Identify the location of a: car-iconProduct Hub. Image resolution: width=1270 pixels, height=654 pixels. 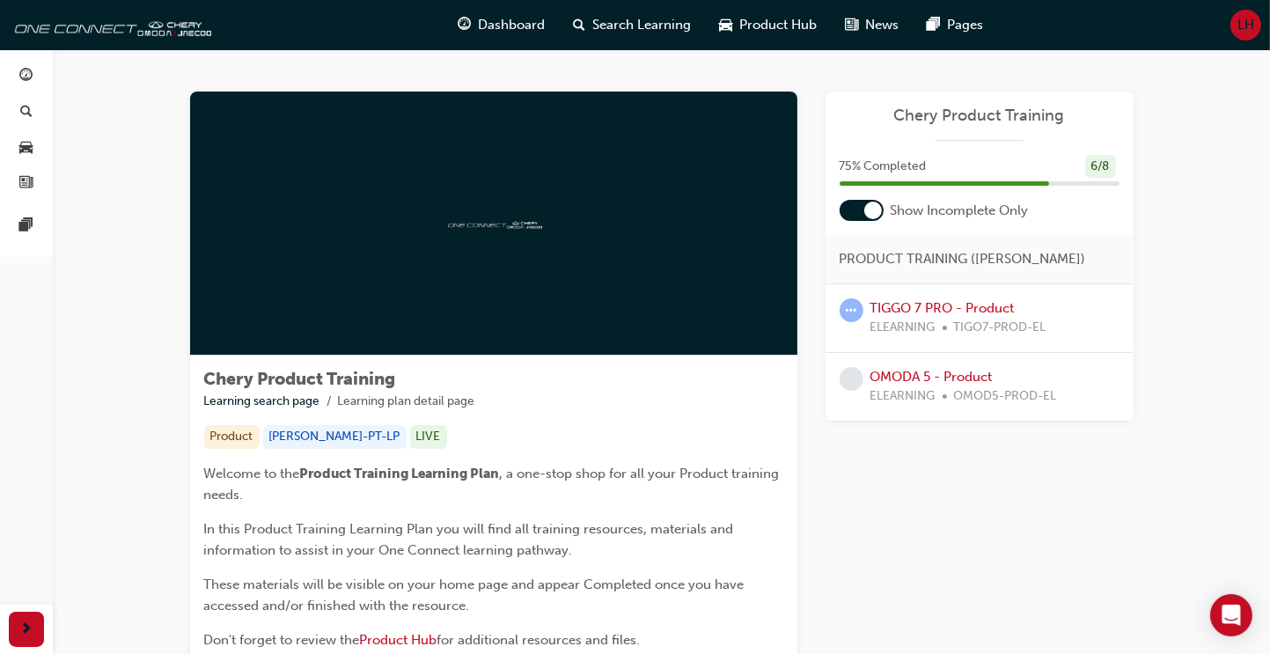
(768, 25).